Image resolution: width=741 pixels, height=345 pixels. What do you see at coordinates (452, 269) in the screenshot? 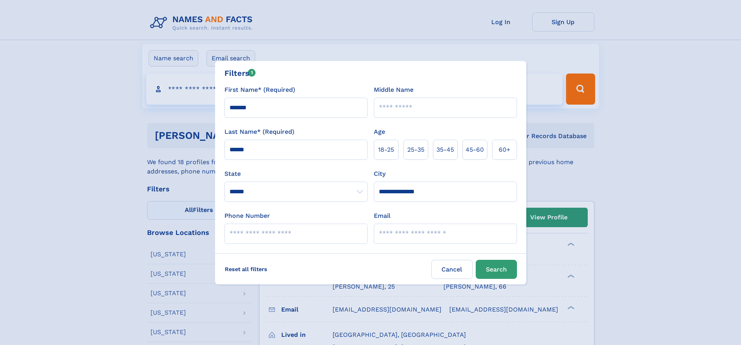
I see `label: Cancel` at bounding box center [452, 269].